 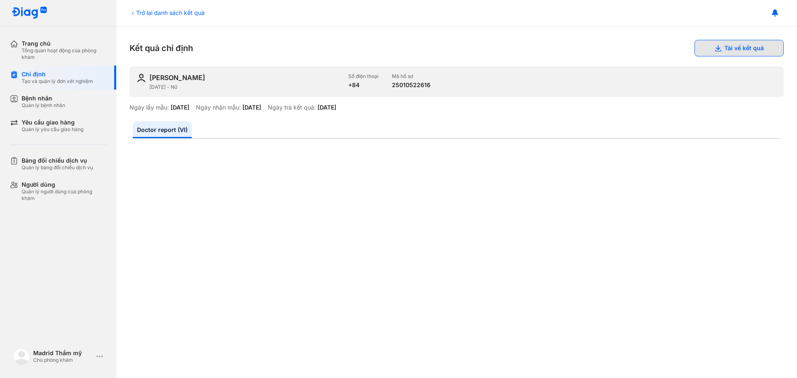 I want to click on div: Yêu cầu giao hàng, so click(x=52, y=122).